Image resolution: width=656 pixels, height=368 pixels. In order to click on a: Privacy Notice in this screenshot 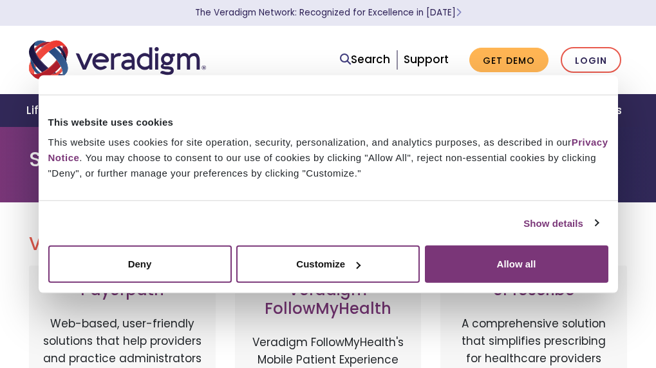, I will do `click(328, 149)`.